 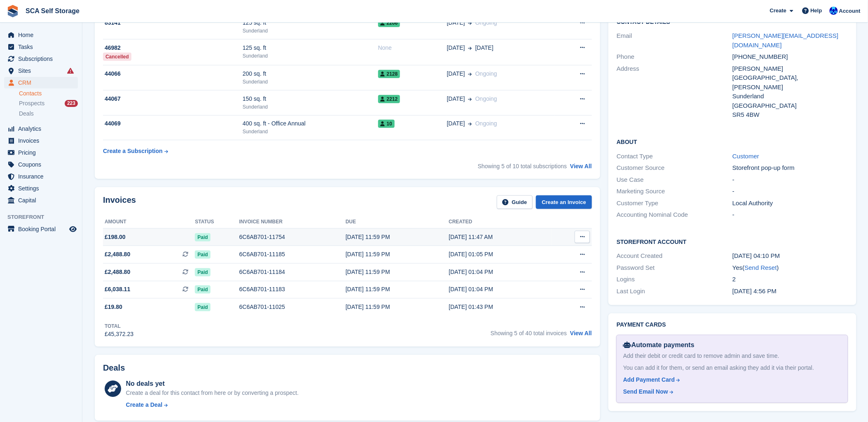 I want to click on h2: Deals, so click(x=114, y=368).